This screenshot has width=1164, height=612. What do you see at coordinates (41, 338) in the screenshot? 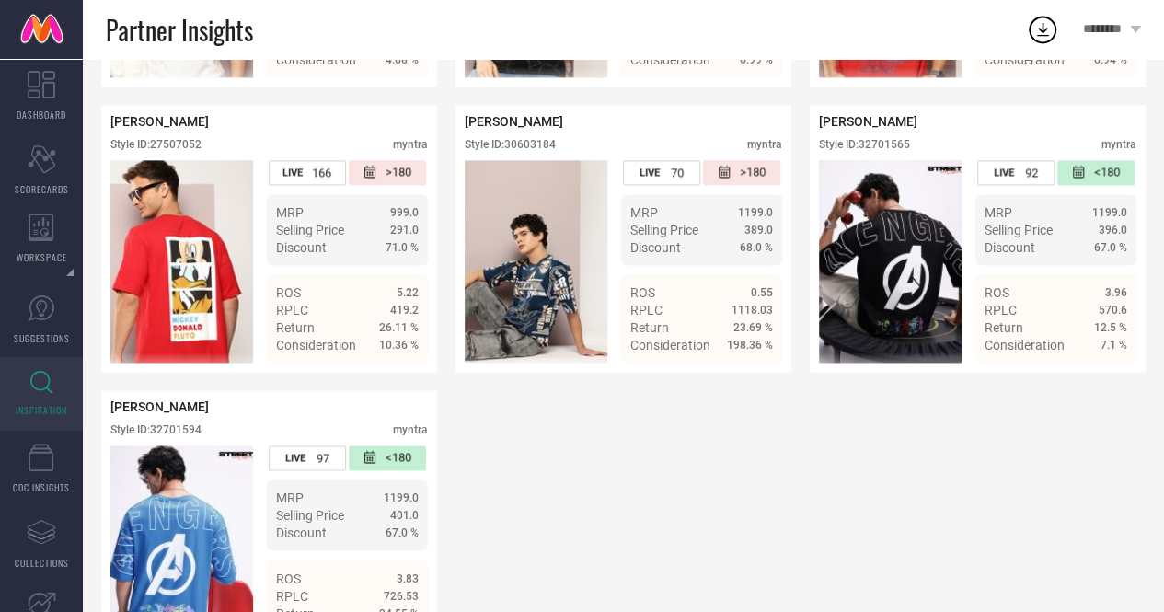
I see `span: SUGGESTIONS` at bounding box center [41, 338].